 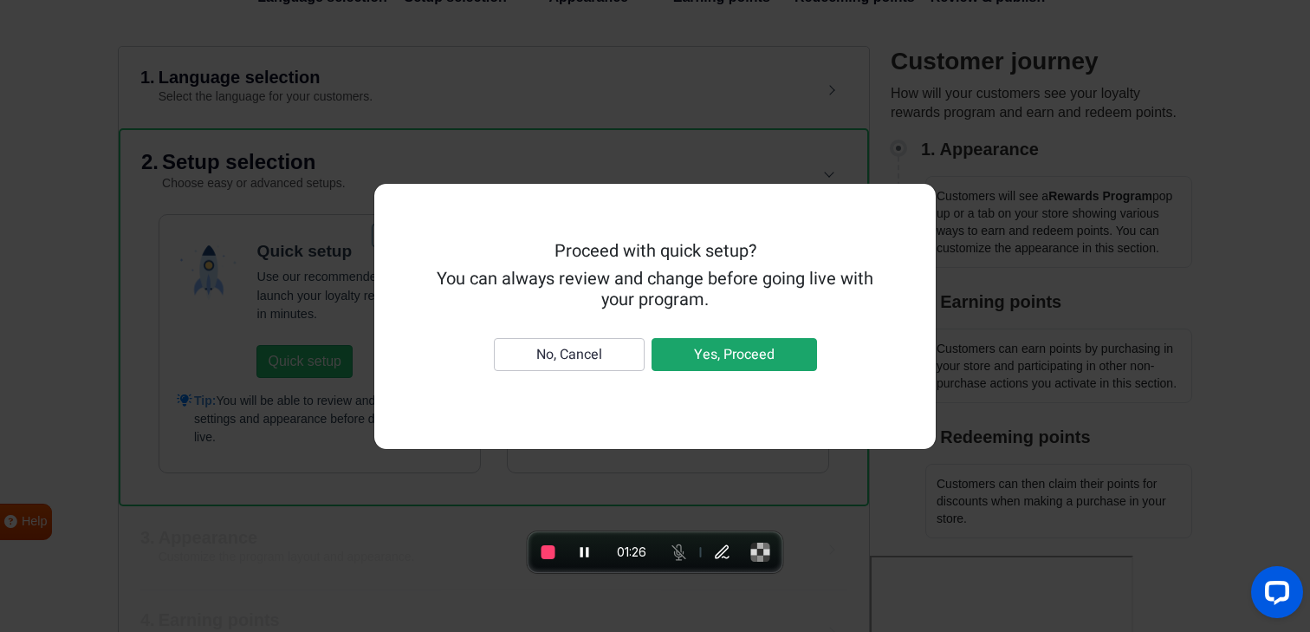 What do you see at coordinates (655, 289) in the screenshot?
I see `h5: You can always review and change before going live with your program.` at bounding box center [655, 289].